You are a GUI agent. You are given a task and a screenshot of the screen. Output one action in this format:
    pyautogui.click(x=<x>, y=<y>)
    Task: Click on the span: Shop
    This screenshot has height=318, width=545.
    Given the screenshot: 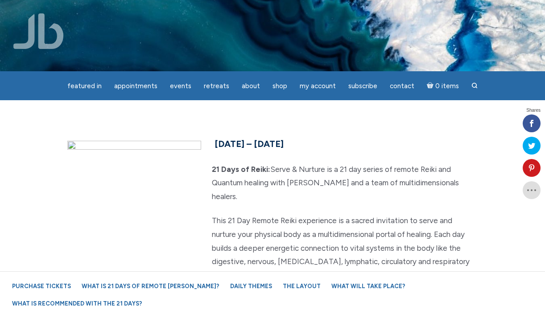 What is the action you would take?
    pyautogui.click(x=280, y=86)
    